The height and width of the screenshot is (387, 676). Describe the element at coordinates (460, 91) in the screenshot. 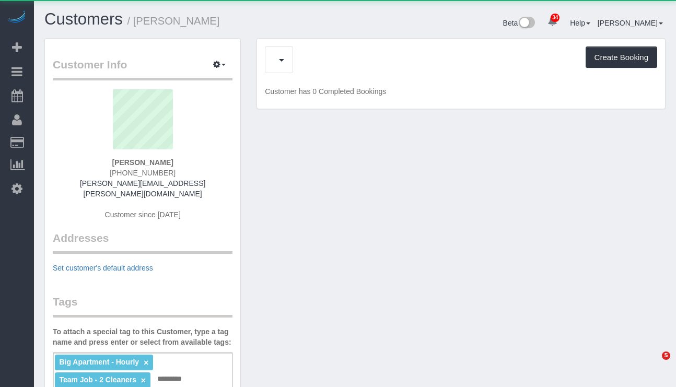

I see `p: Customer has 0 Completed Bookings` at that location.